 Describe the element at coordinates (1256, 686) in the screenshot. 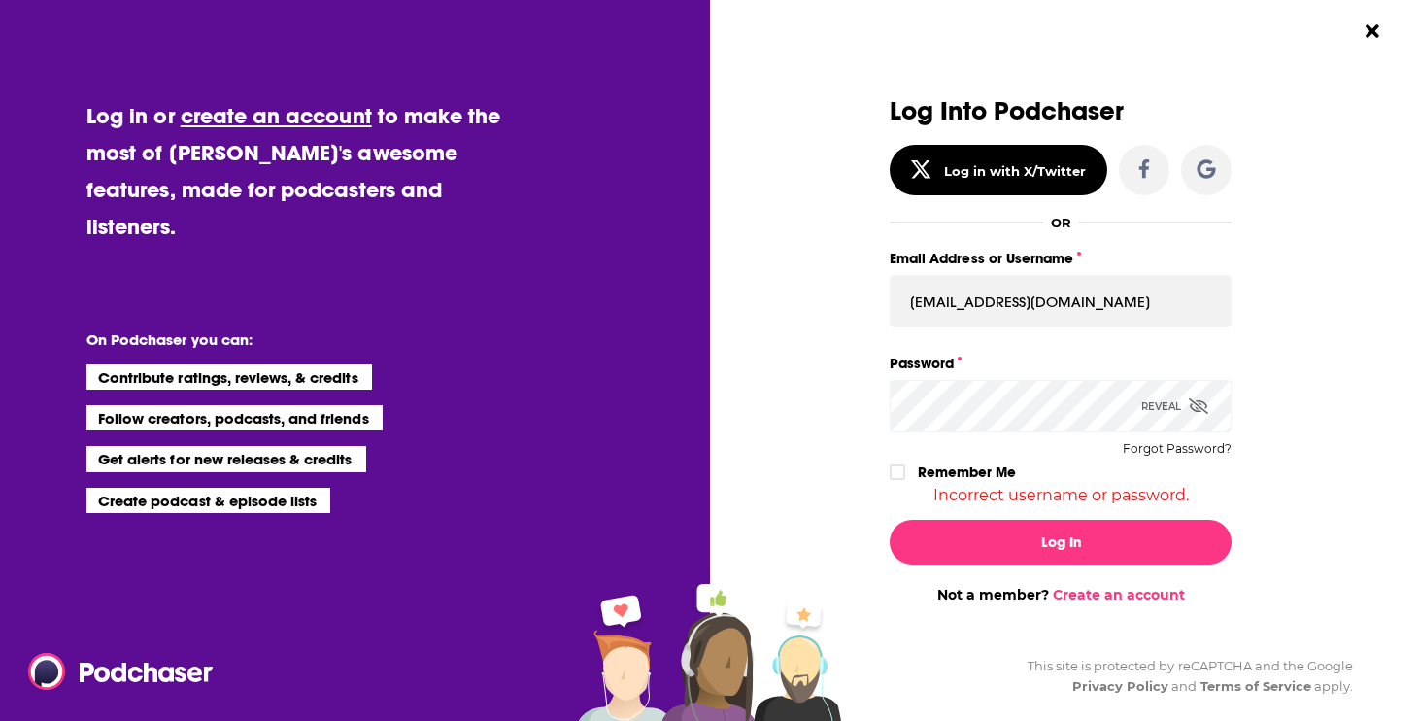

I see `a: Terms of Service` at that location.